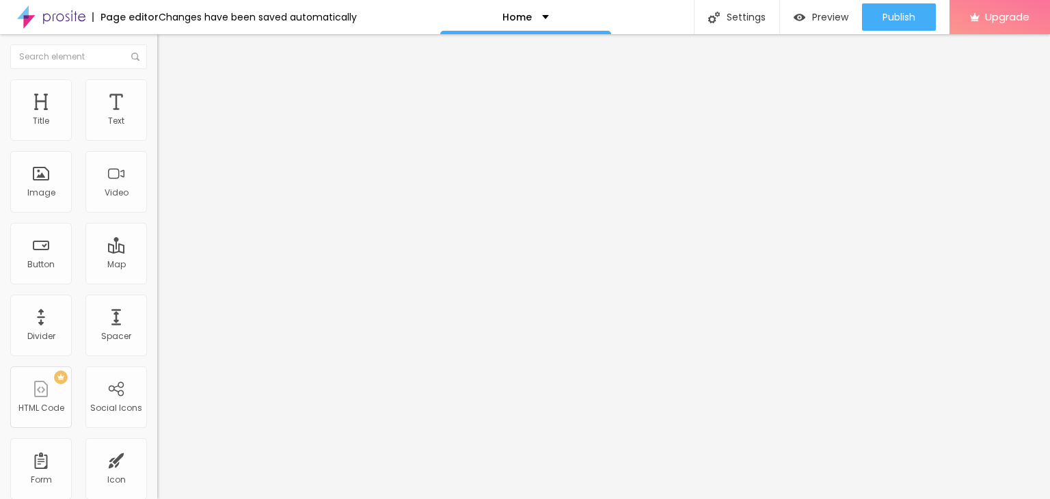  Describe the element at coordinates (517, 17) in the screenshot. I see `p: Home` at that location.